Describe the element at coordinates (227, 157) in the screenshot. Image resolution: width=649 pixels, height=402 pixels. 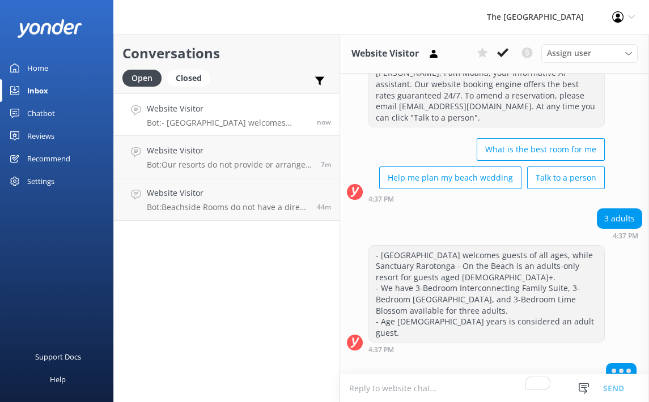
I see `a: Website VisitorBot:Our resorts do not provide or arrange airport transfers. However, you can book...` at that location.